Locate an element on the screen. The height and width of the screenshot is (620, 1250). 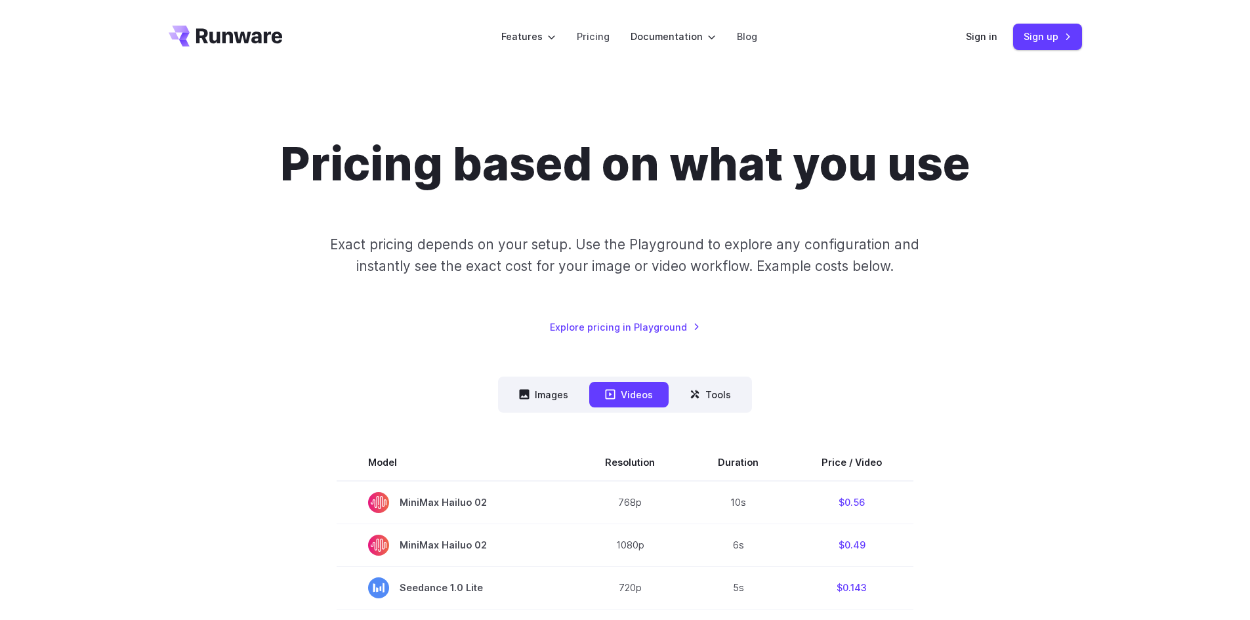
a: Pricing is located at coordinates (593, 36).